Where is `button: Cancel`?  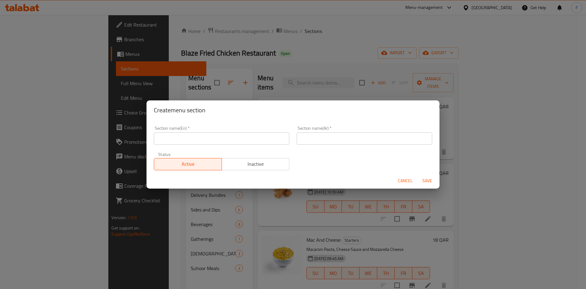 button: Cancel is located at coordinates (405, 181).